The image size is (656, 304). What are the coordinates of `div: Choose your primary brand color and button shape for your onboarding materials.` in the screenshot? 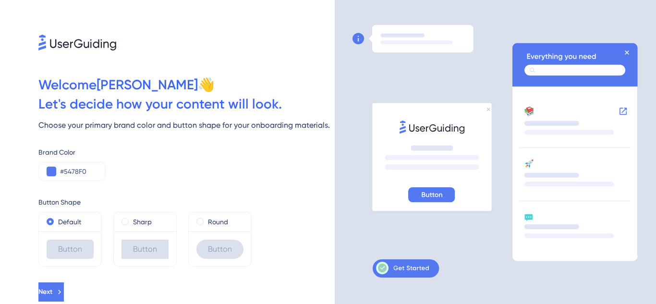 It's located at (186, 125).